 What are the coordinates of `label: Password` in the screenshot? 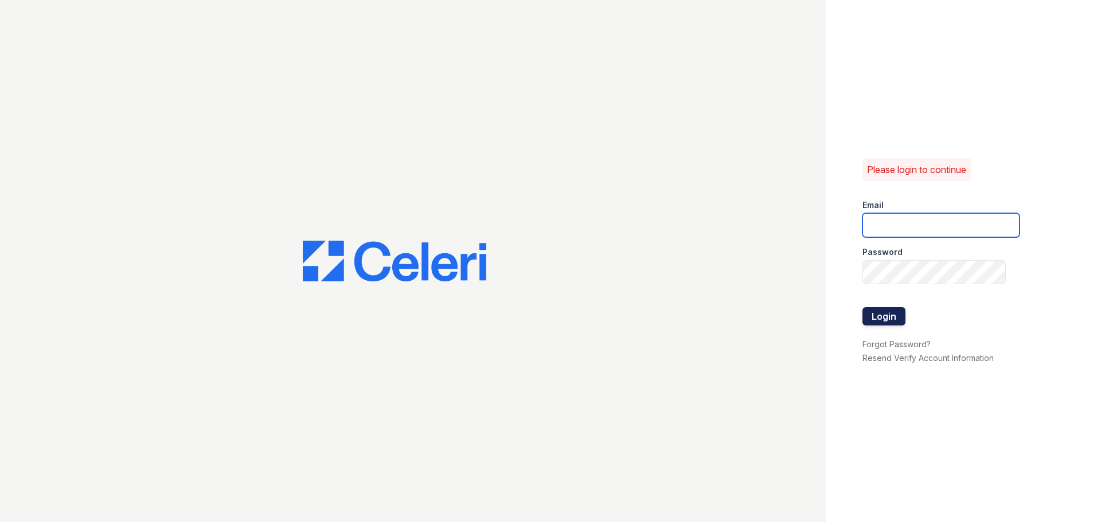 It's located at (882, 252).